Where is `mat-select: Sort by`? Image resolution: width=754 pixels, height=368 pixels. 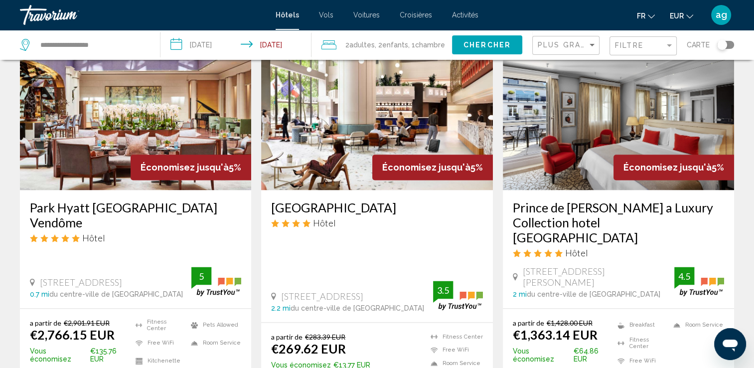
mat-select: Sort by is located at coordinates (567, 45).